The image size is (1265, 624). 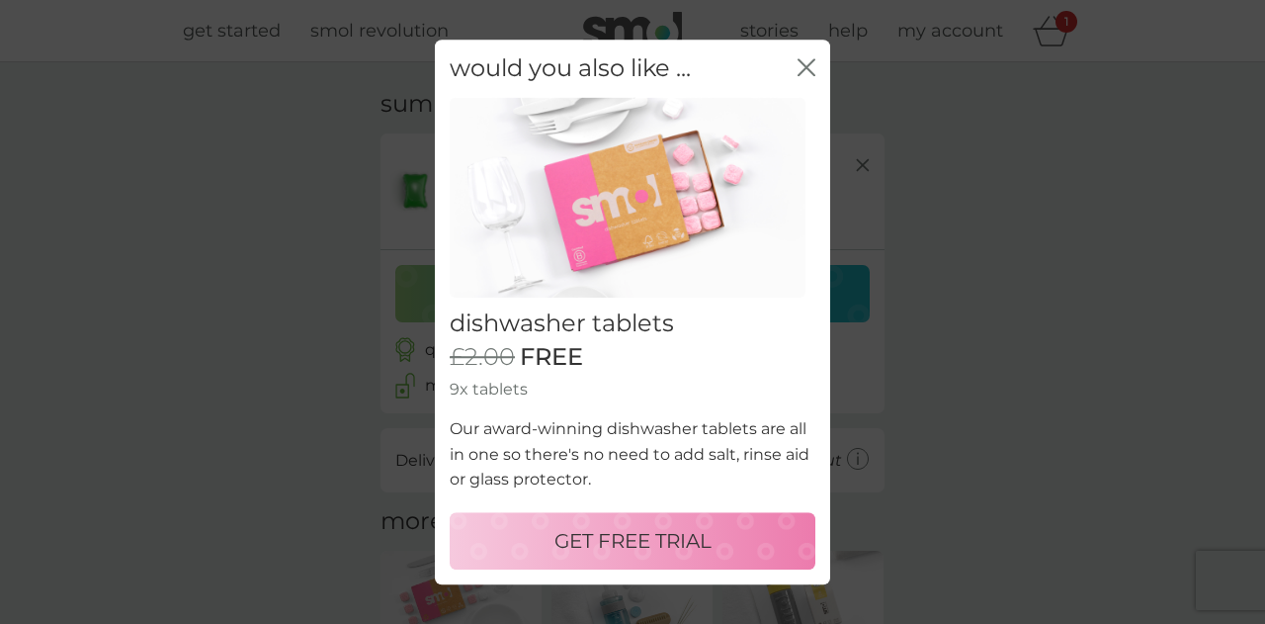 I want to click on h2: dishwasher tablets, so click(x=633, y=323).